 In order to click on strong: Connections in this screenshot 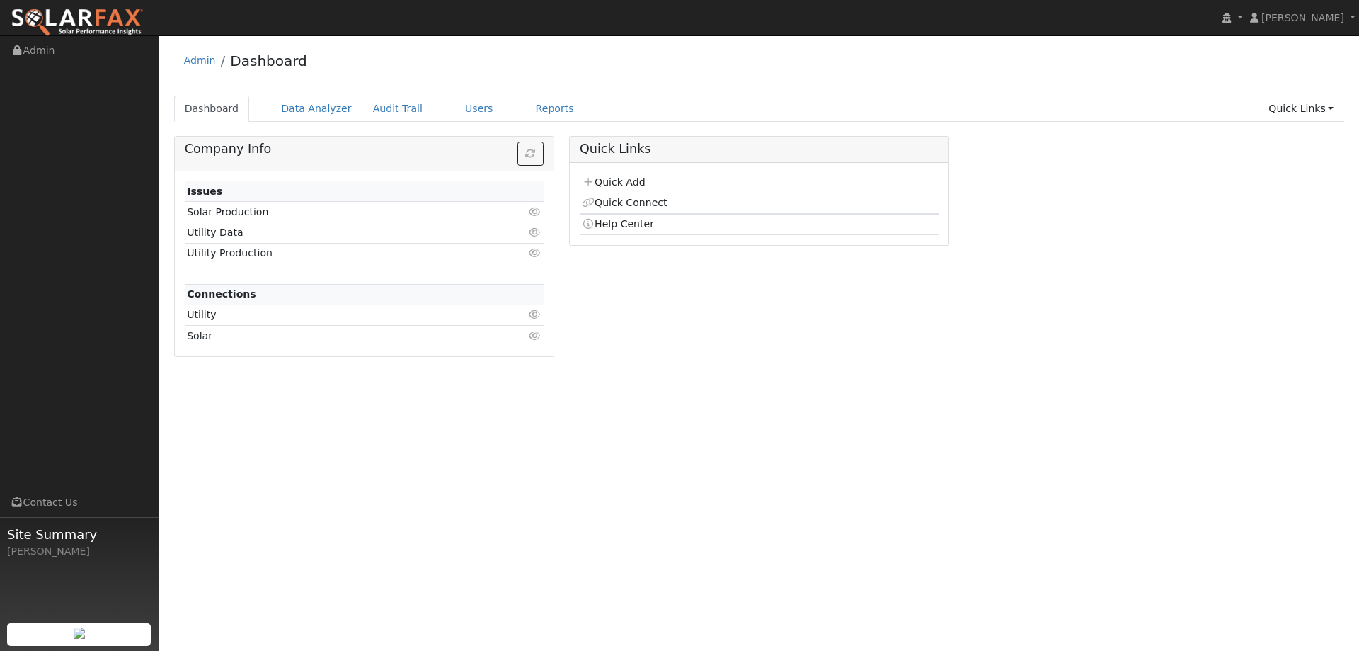, I will do `click(222, 294)`.